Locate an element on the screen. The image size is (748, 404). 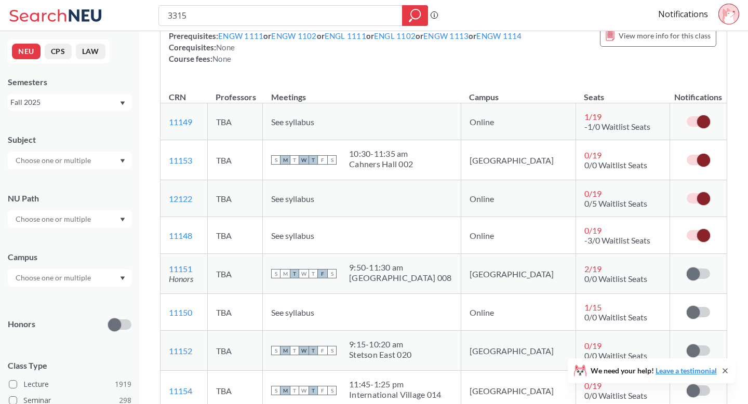
th: Professors is located at coordinates (235, 92).